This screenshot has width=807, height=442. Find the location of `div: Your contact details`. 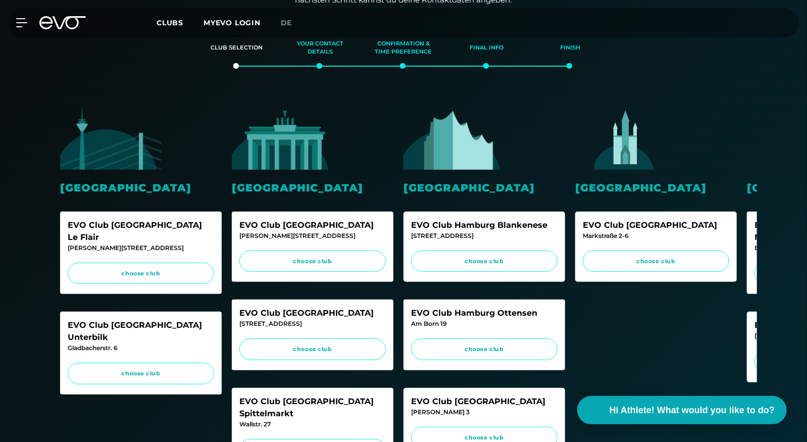

div: Your contact details is located at coordinates (320, 48).